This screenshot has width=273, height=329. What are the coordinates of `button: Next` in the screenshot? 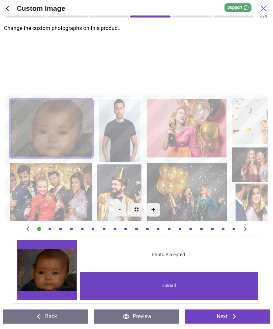 It's located at (227, 316).